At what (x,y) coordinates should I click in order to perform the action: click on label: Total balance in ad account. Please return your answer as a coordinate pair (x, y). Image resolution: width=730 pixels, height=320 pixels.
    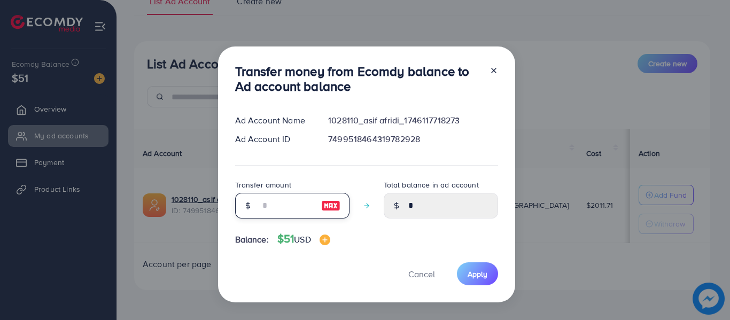
    Looking at the image, I should click on (431, 185).